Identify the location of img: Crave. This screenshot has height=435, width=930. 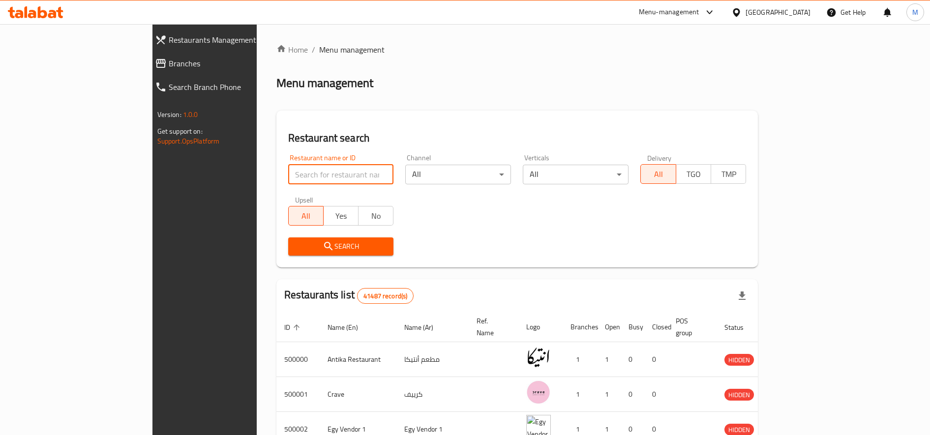
(538, 392).